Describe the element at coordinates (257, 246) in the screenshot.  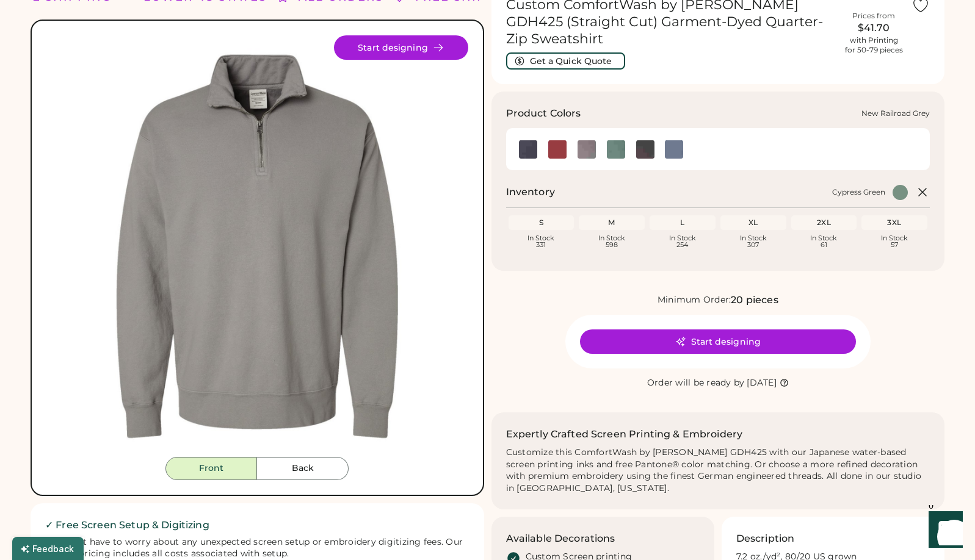
I see `img: GDH425 - Cypress Green Front Image` at that location.